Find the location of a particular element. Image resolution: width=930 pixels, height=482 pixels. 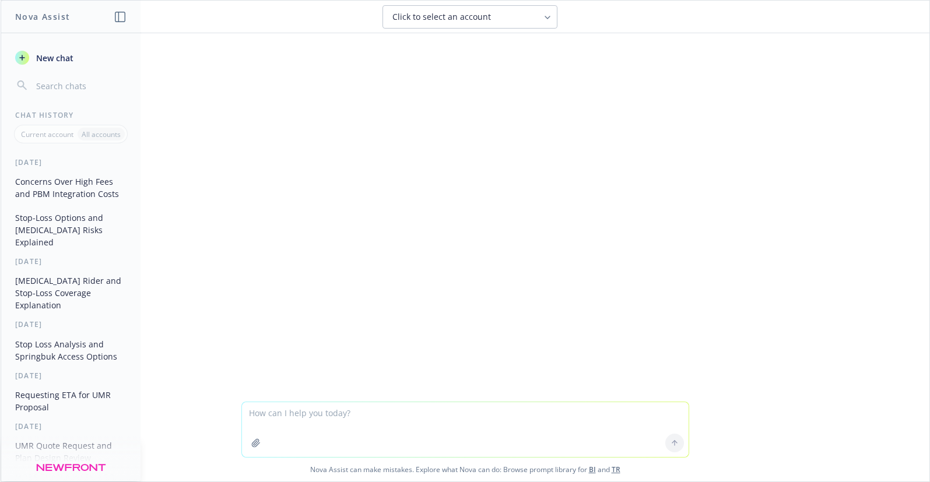

span: Click to select an account is located at coordinates (441, 17).